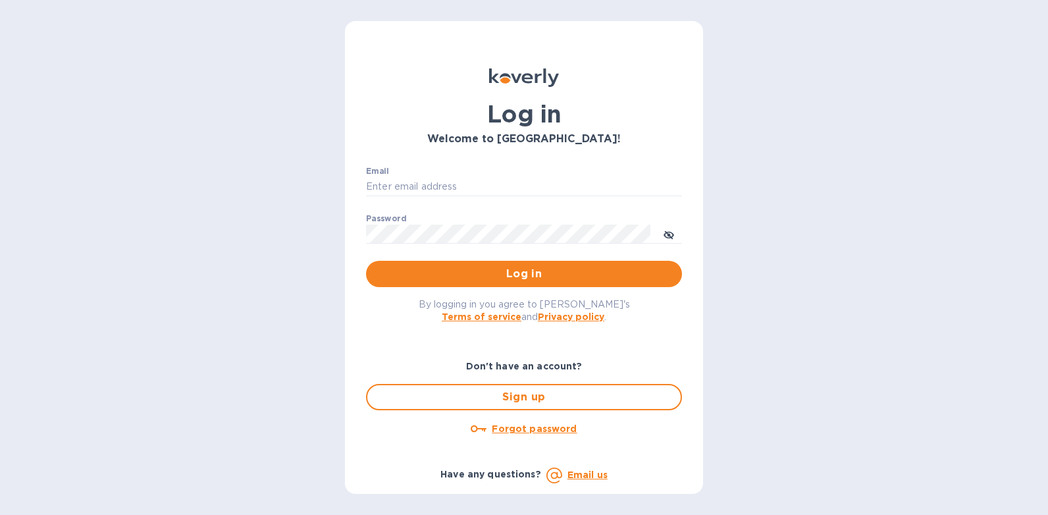  What do you see at coordinates (524, 397) in the screenshot?
I see `span: Sign up` at bounding box center [524, 397].